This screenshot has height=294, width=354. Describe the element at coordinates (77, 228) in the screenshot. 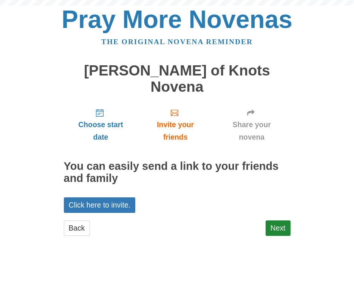

I see `a: Back` at that location.